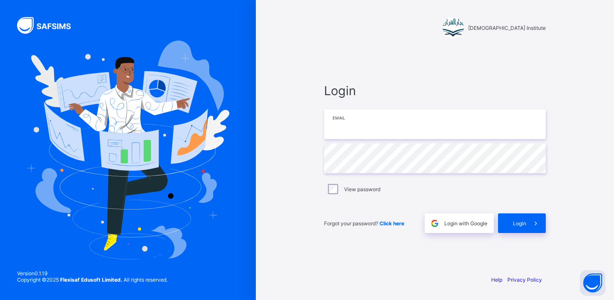 The height and width of the screenshot is (300, 614). I want to click on span: Certificate of Achievement, so click(306, 59).